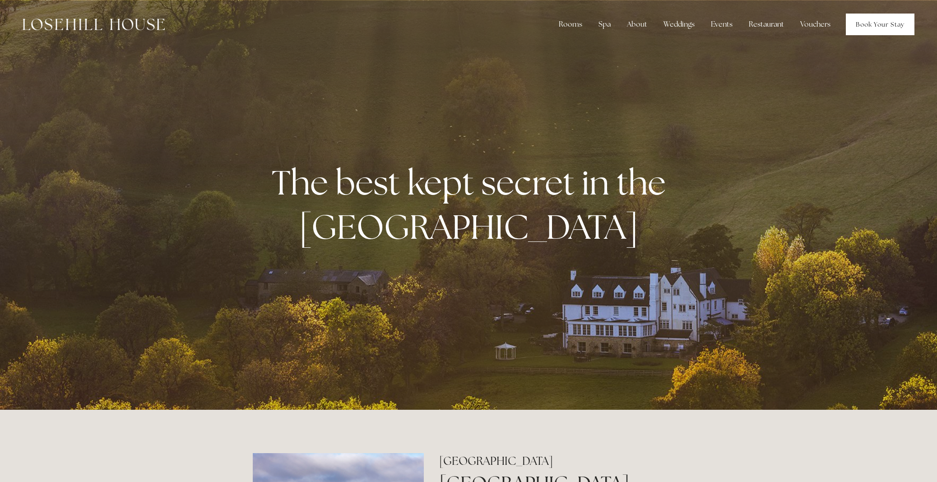  I want to click on img: Losehill House, so click(93, 24).